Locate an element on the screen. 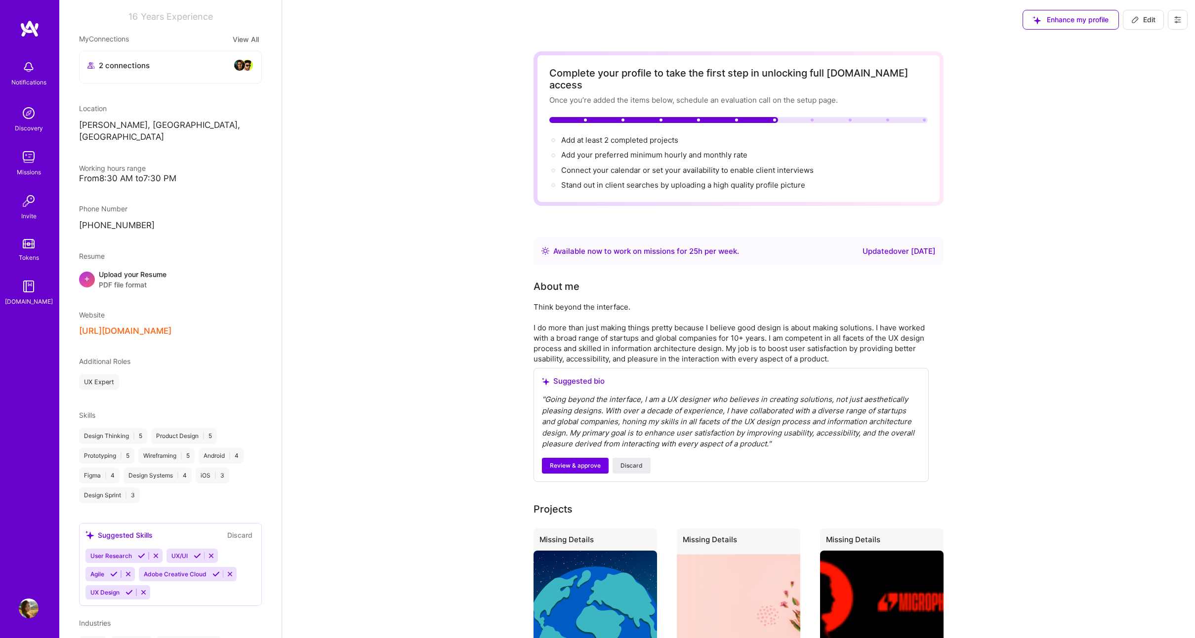 Image resolution: width=1195 pixels, height=638 pixels. div: Figma 4 is located at coordinates (99, 476).